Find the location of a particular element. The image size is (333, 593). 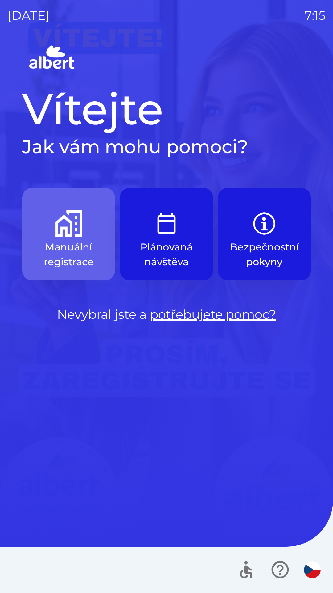

img: cs flag is located at coordinates (313, 569).